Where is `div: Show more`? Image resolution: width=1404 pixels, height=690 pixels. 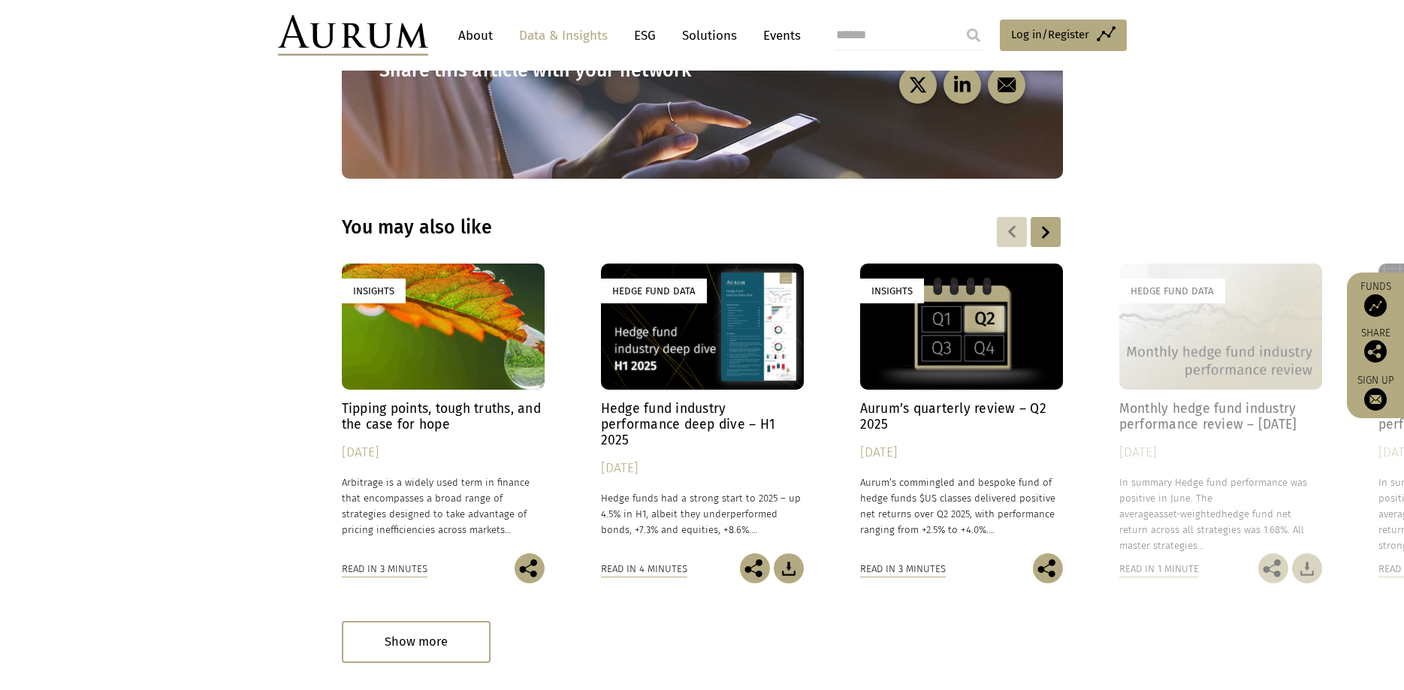 div: Show more is located at coordinates (416, 641).